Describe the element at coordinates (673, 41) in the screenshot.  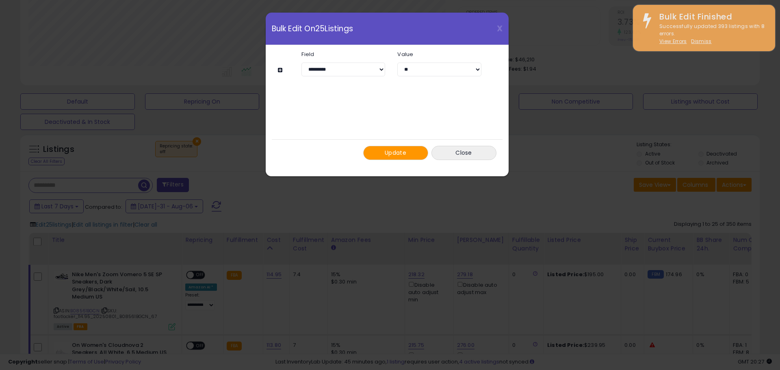
I see `u: View Errors` at that location.